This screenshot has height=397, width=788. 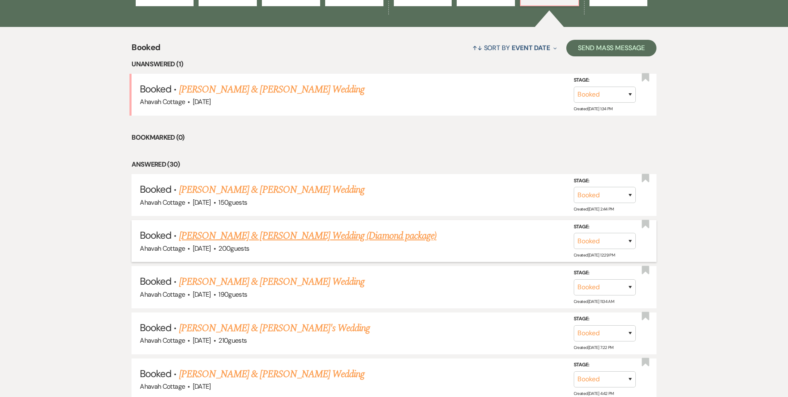 I want to click on li: Answered (30), so click(x=394, y=164).